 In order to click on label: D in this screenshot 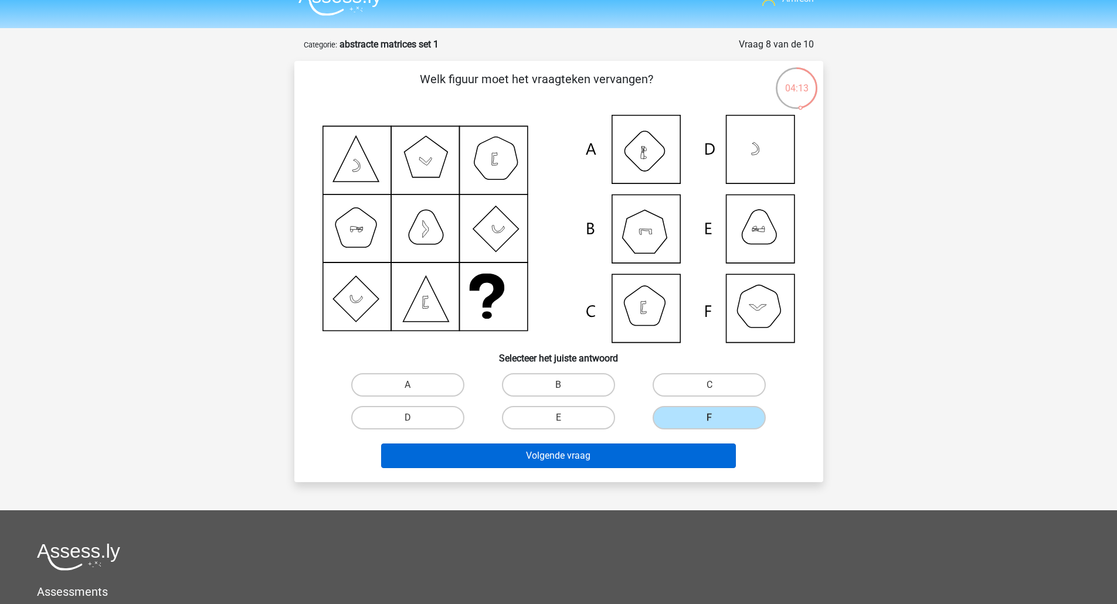, I will do `click(407, 418)`.